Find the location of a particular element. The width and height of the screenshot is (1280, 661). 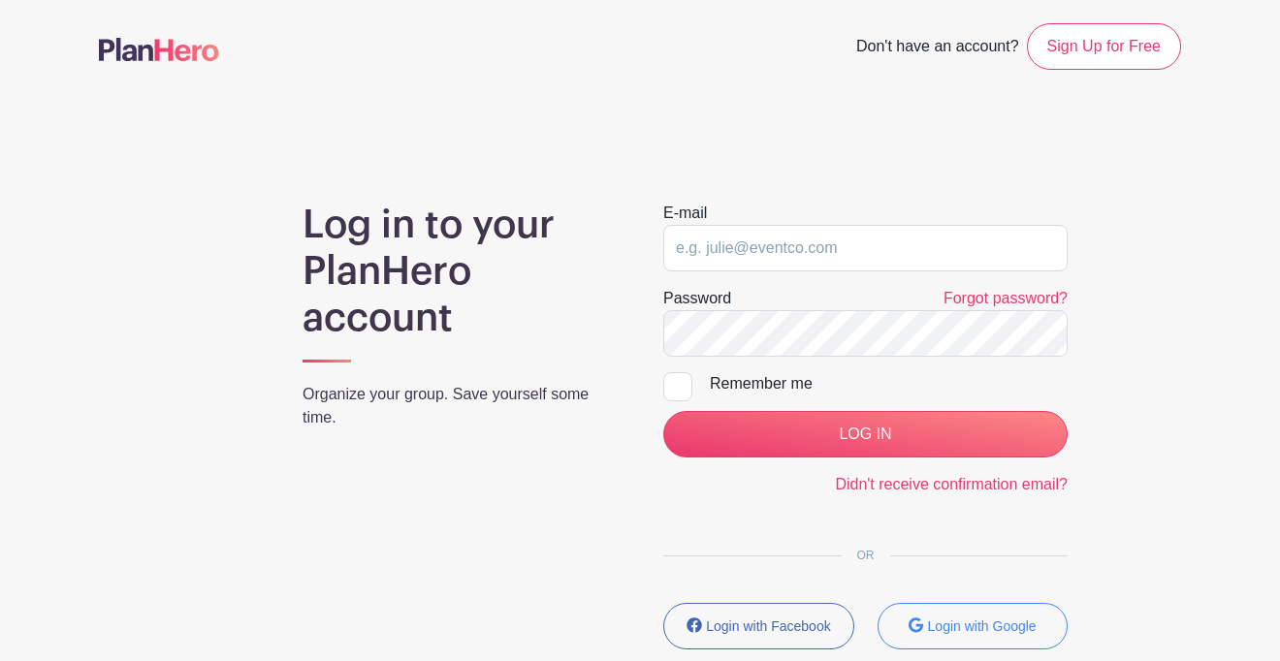

a: Sign Up for Free is located at coordinates (1104, 47).